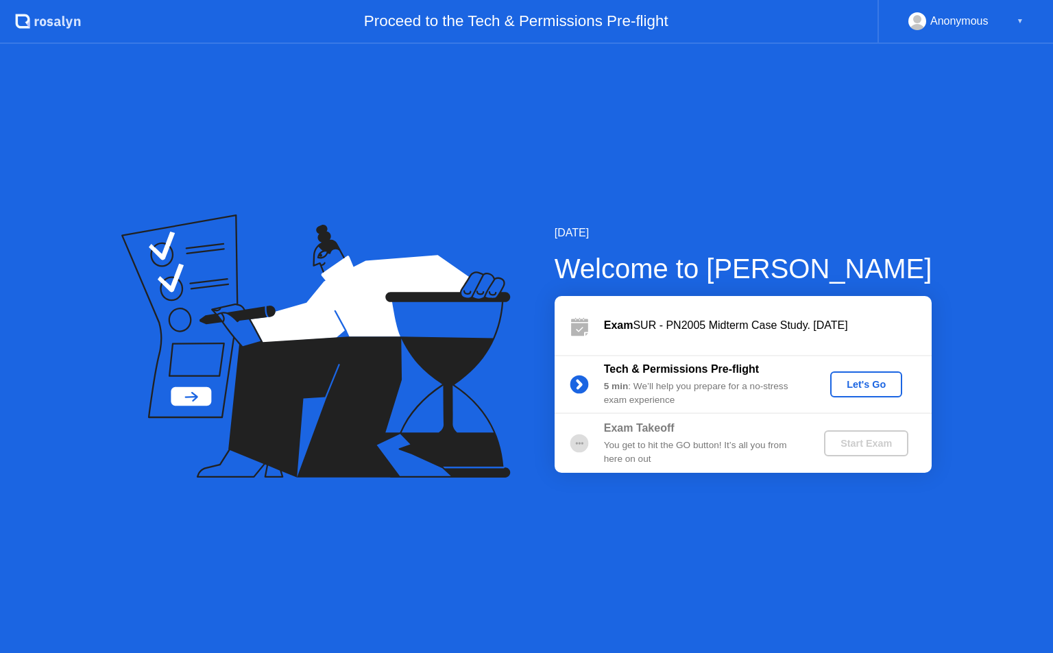  What do you see at coordinates (618, 325) in the screenshot?
I see `b: Exam` at bounding box center [618, 325].